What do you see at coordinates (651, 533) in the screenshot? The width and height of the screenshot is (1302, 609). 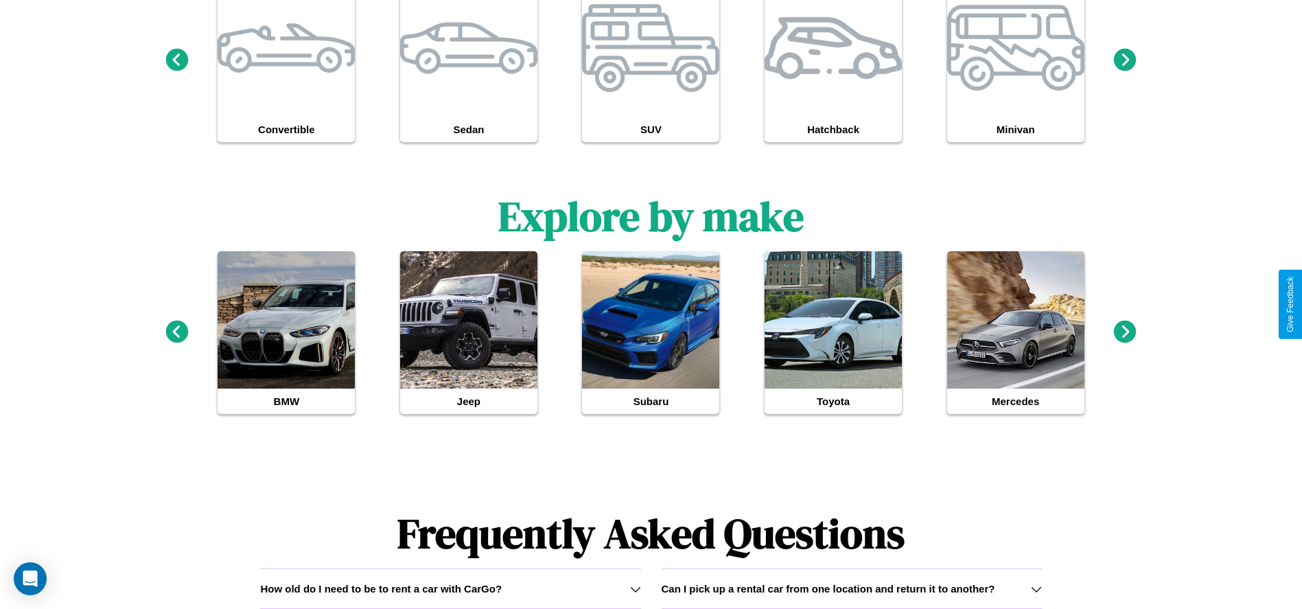 I see `h1: Frequently Asked Questions` at bounding box center [651, 533].